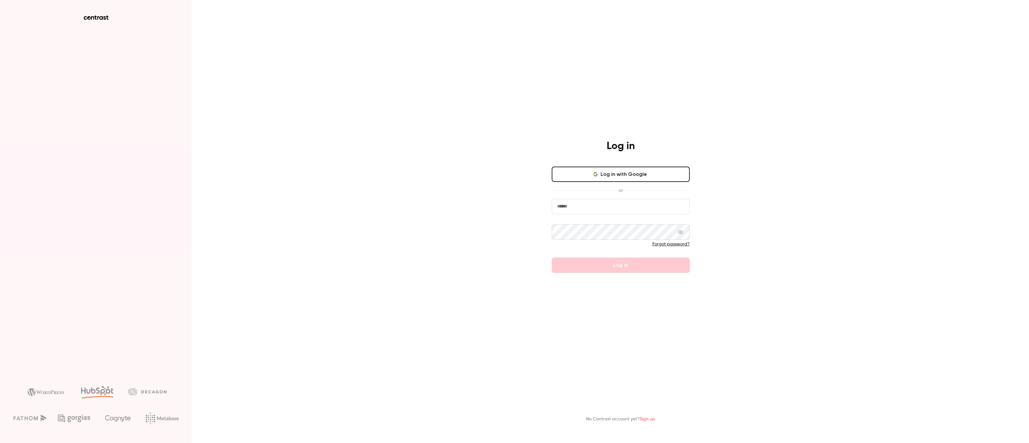 This screenshot has height=443, width=1029. What do you see at coordinates (621, 174) in the screenshot?
I see `button: Log in with Google` at bounding box center [621, 174].